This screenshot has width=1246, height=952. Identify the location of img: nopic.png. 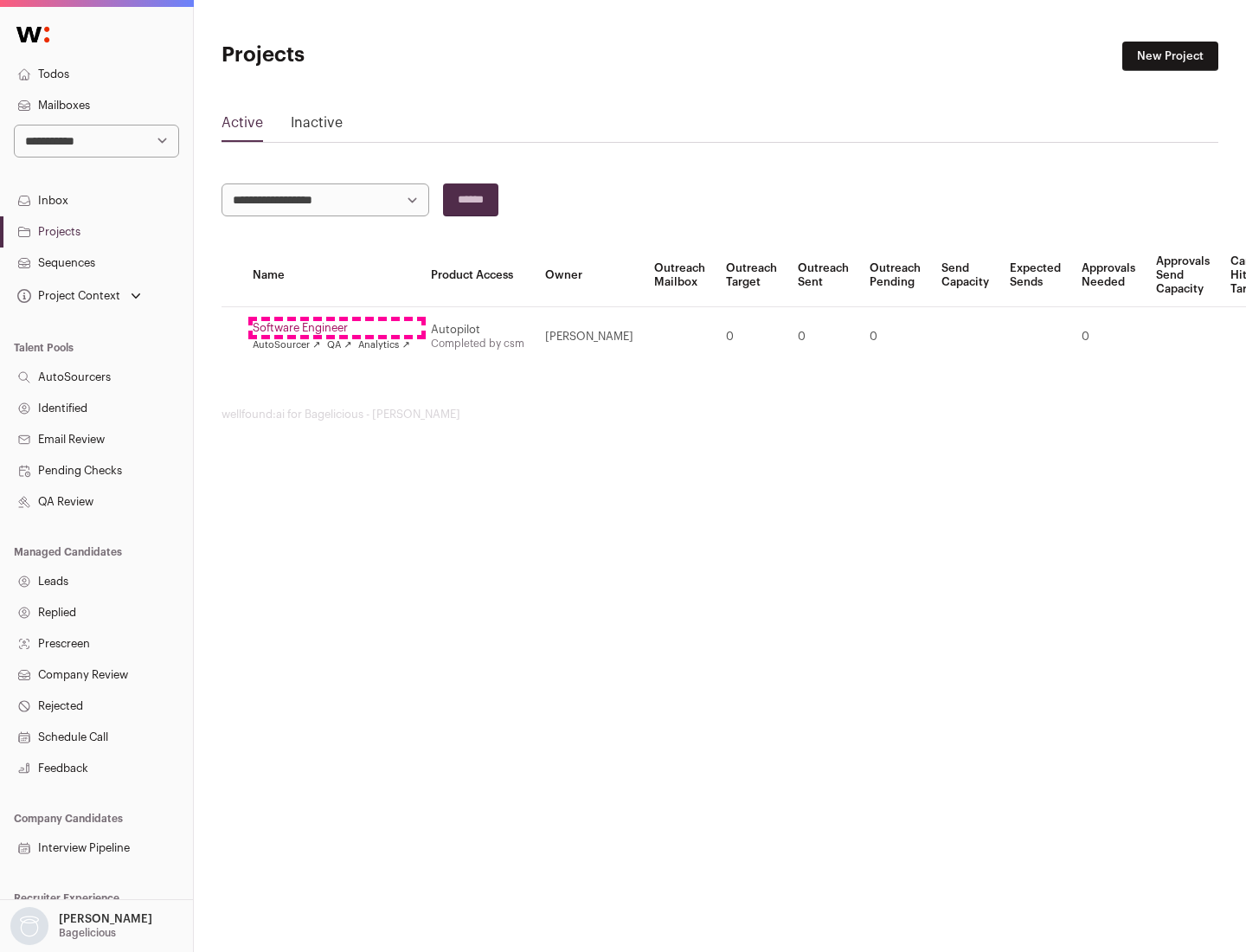
(30, 926).